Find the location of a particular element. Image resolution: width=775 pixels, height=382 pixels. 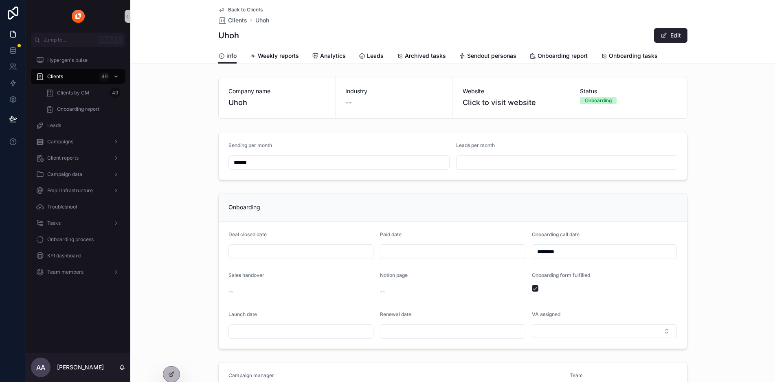

a: Onboarding process is located at coordinates (78, 239).